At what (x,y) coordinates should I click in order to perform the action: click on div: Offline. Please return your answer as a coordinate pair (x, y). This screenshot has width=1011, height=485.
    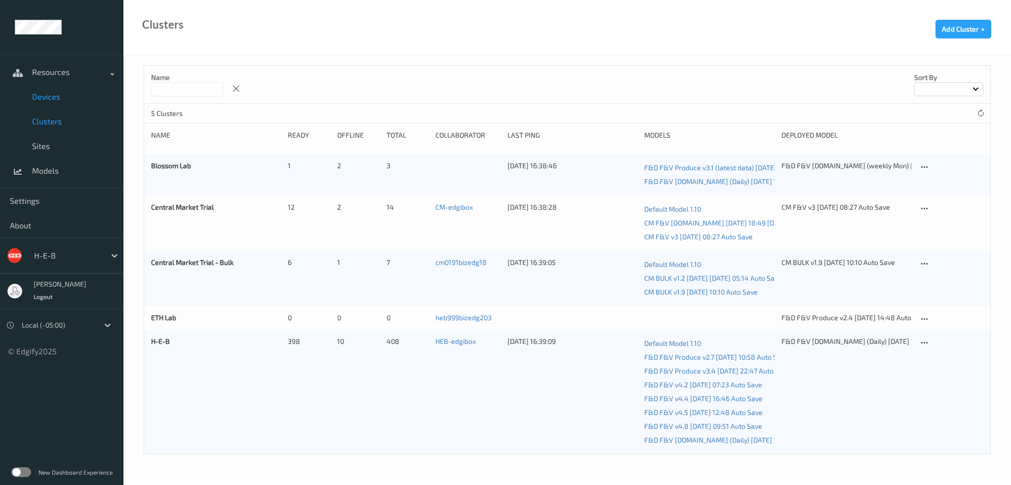
    Looking at the image, I should click on (358, 135).